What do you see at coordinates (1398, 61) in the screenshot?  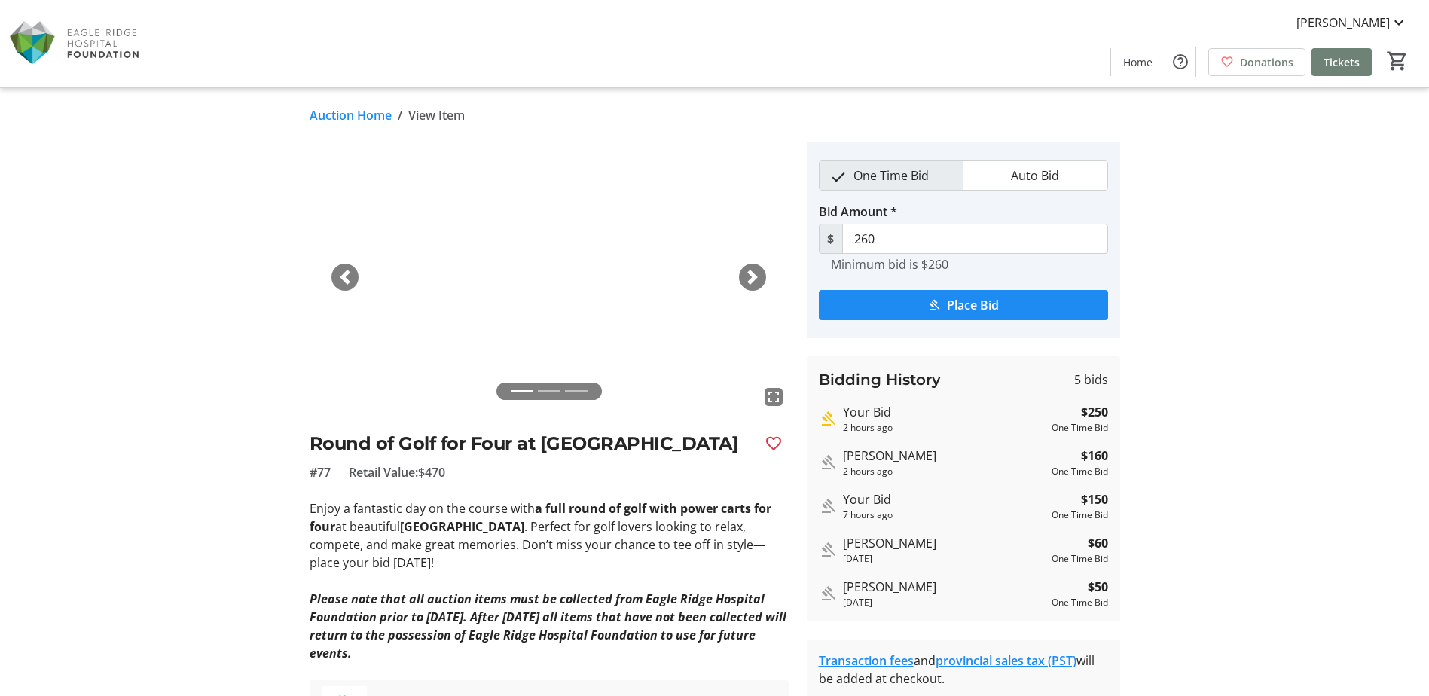 I see `button: Cart` at bounding box center [1398, 61].